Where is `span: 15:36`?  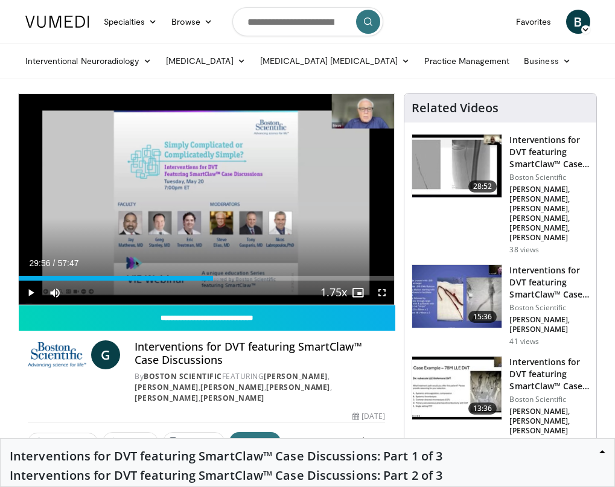
span: 15:36 is located at coordinates (483, 317).